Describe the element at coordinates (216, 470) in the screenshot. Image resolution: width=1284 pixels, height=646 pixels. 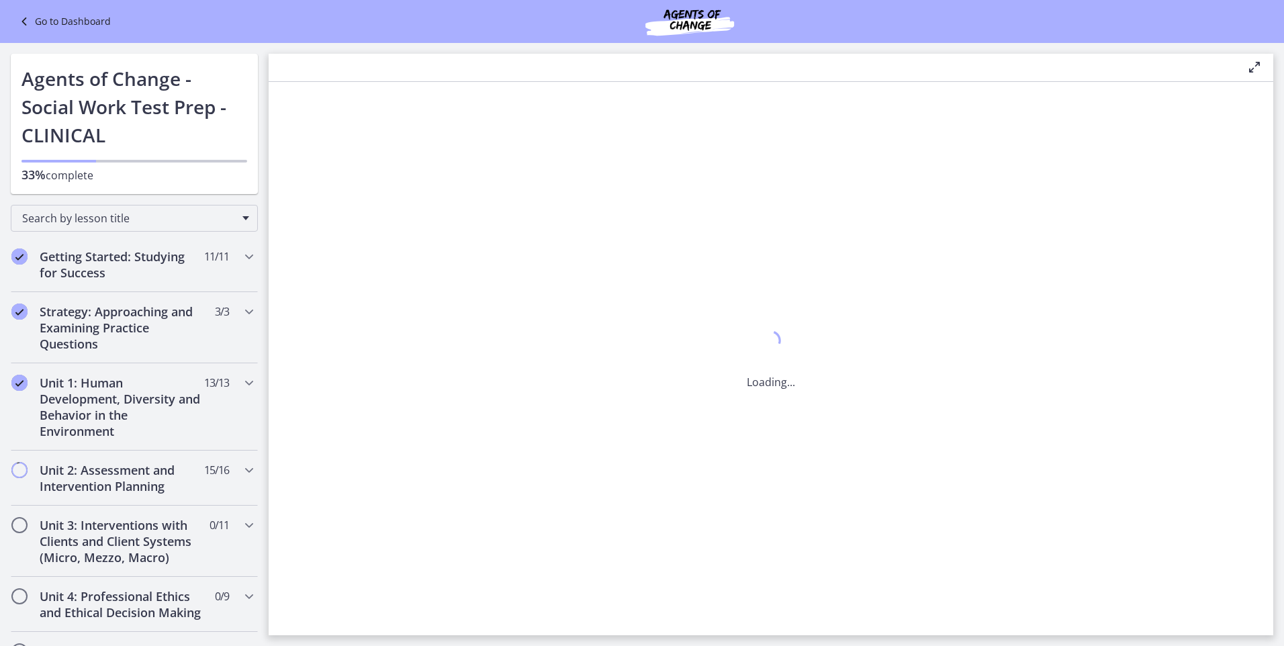
I see `span: 15 / 16` at that location.